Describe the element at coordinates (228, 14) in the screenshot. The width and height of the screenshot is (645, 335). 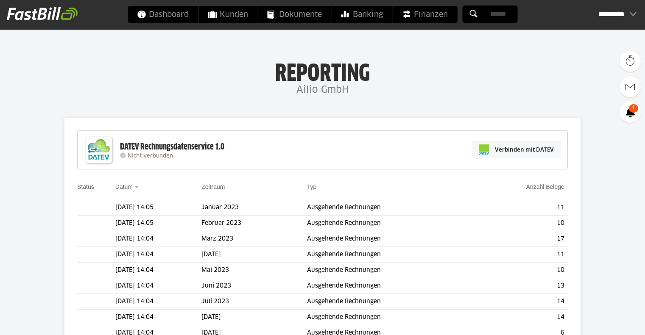
I see `span: Kunden` at that location.